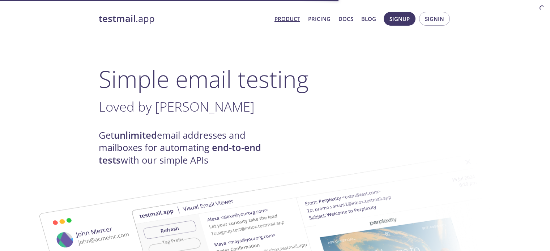 The height and width of the screenshot is (251, 550). Describe the element at coordinates (117, 18) in the screenshot. I see `strong: testmail` at that location.